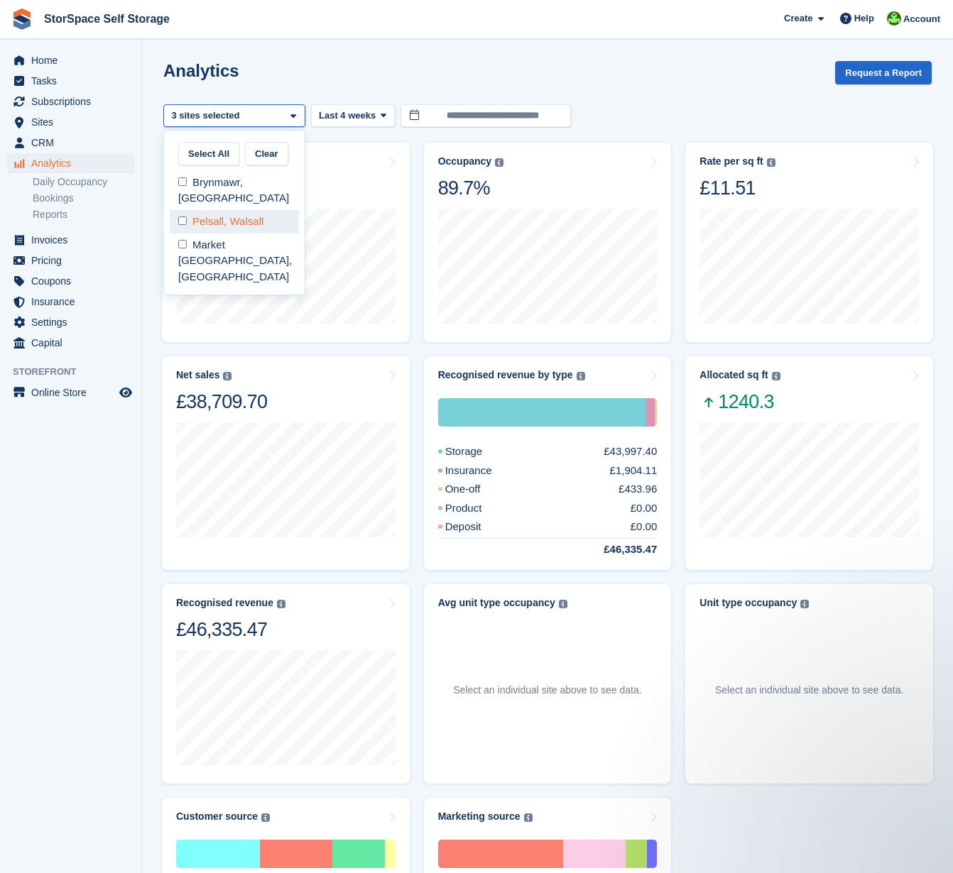 Image resolution: width=953 pixels, height=873 pixels. I want to click on div: Allocated sq ft, so click(733, 375).